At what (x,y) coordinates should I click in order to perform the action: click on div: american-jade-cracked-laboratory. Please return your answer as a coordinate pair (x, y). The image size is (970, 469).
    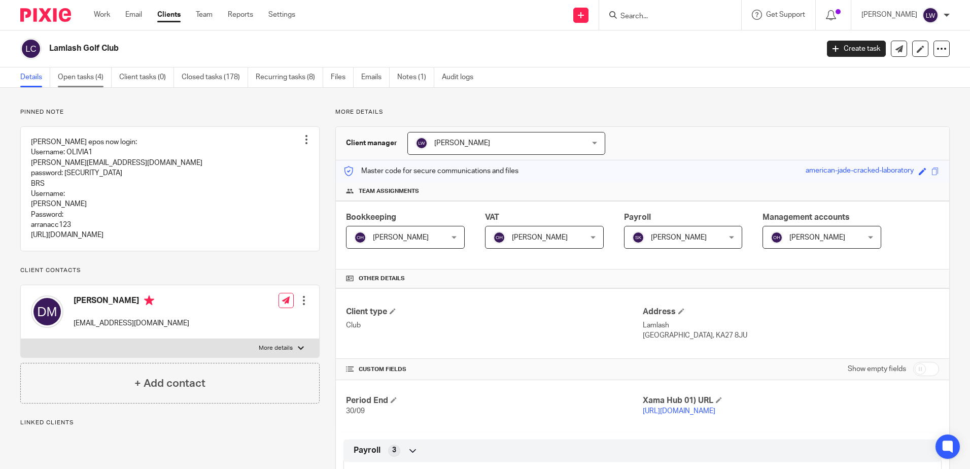
    Looking at the image, I should click on (859, 171).